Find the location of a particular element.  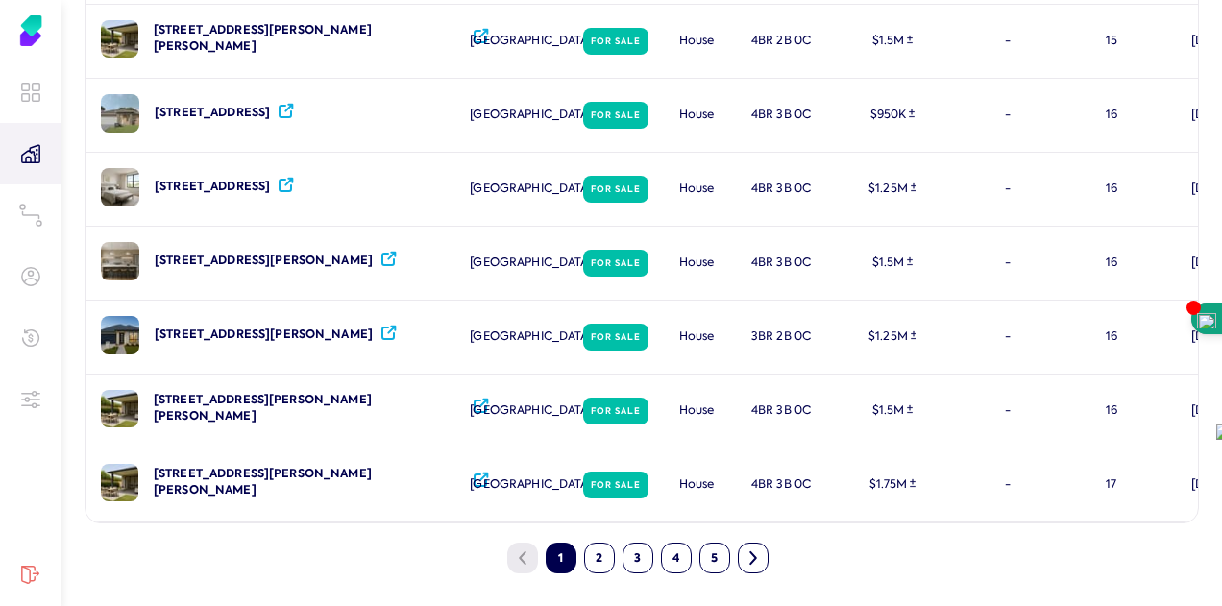

div: $ 1.75M is located at coordinates (893, 484).